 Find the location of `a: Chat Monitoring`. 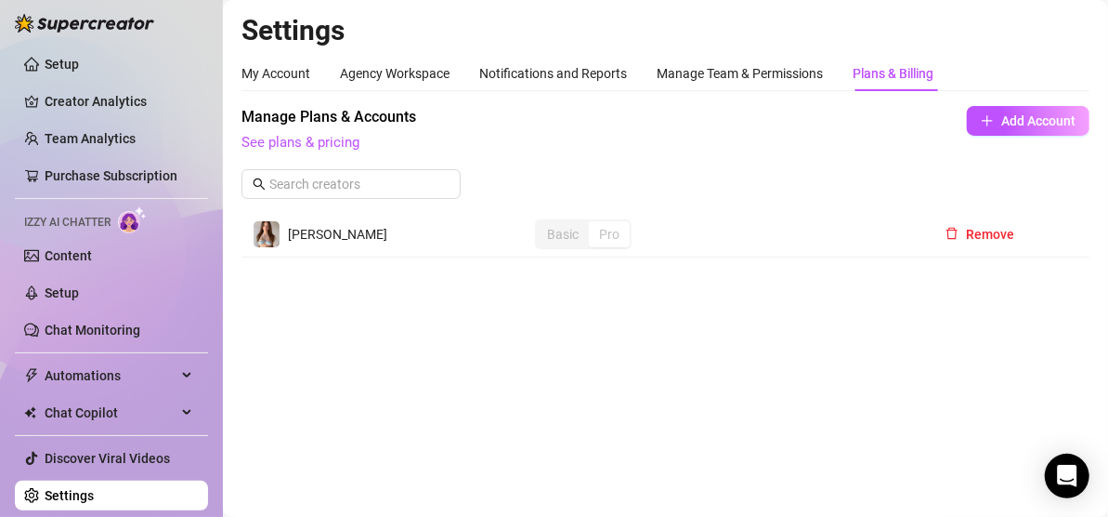

a: Chat Monitoring is located at coordinates (92, 330).